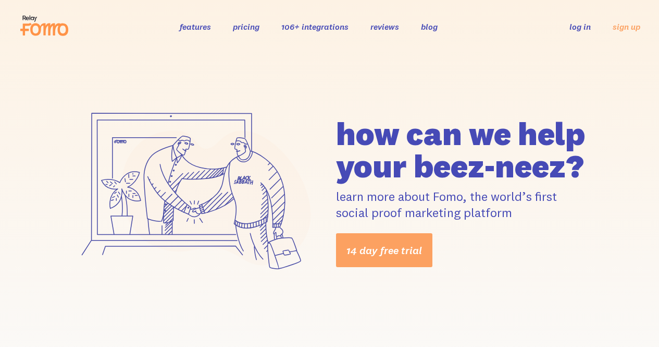  What do you see at coordinates (384, 250) in the screenshot?
I see `a: 14 day free trial` at bounding box center [384, 250].